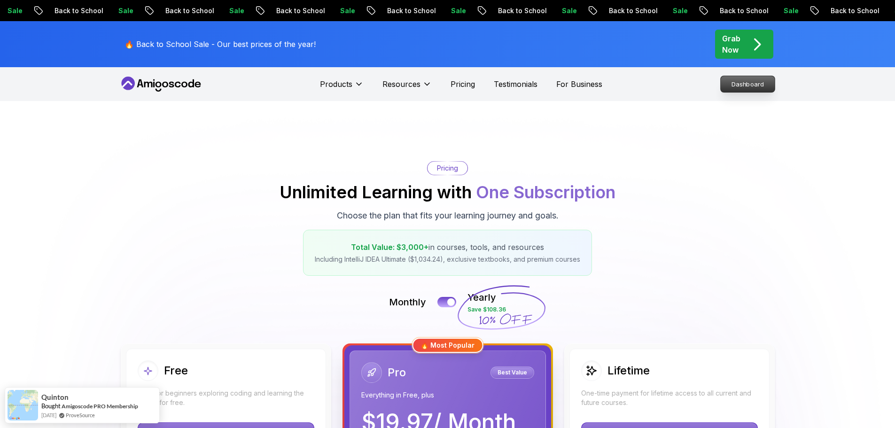 The width and height of the screenshot is (895, 428). Describe the element at coordinates (336, 84) in the screenshot. I see `p: Products` at that location.